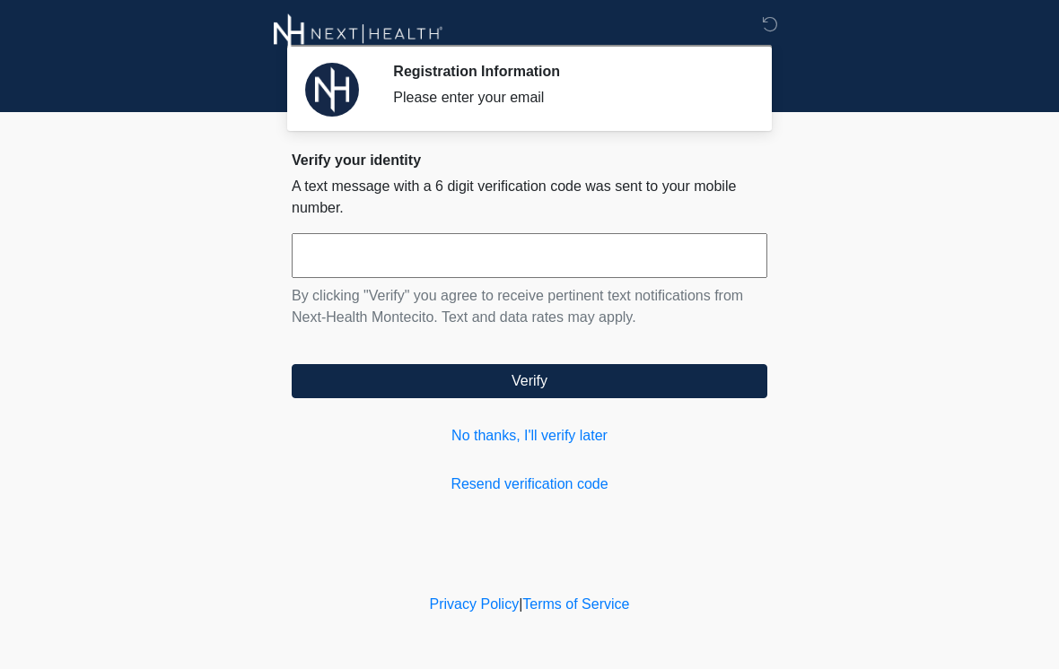  Describe the element at coordinates (566, 98) in the screenshot. I see `div: Please enter your email` at that location.